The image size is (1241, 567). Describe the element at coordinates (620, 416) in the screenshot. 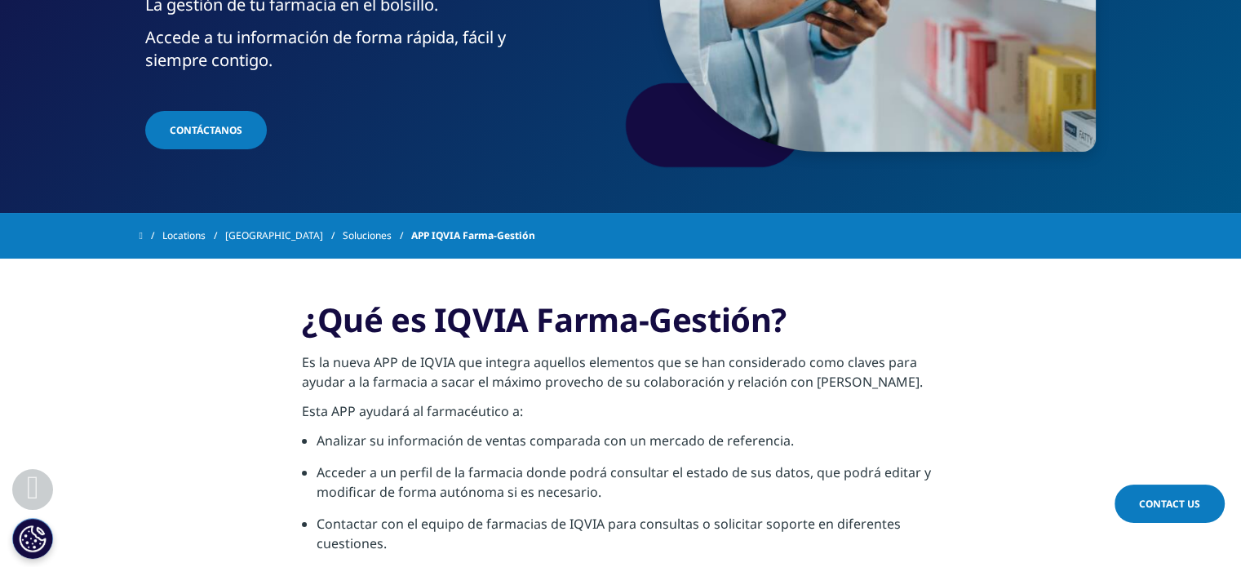

I see `p: Esta APP ayudará al farmacéutico a:` at that location.